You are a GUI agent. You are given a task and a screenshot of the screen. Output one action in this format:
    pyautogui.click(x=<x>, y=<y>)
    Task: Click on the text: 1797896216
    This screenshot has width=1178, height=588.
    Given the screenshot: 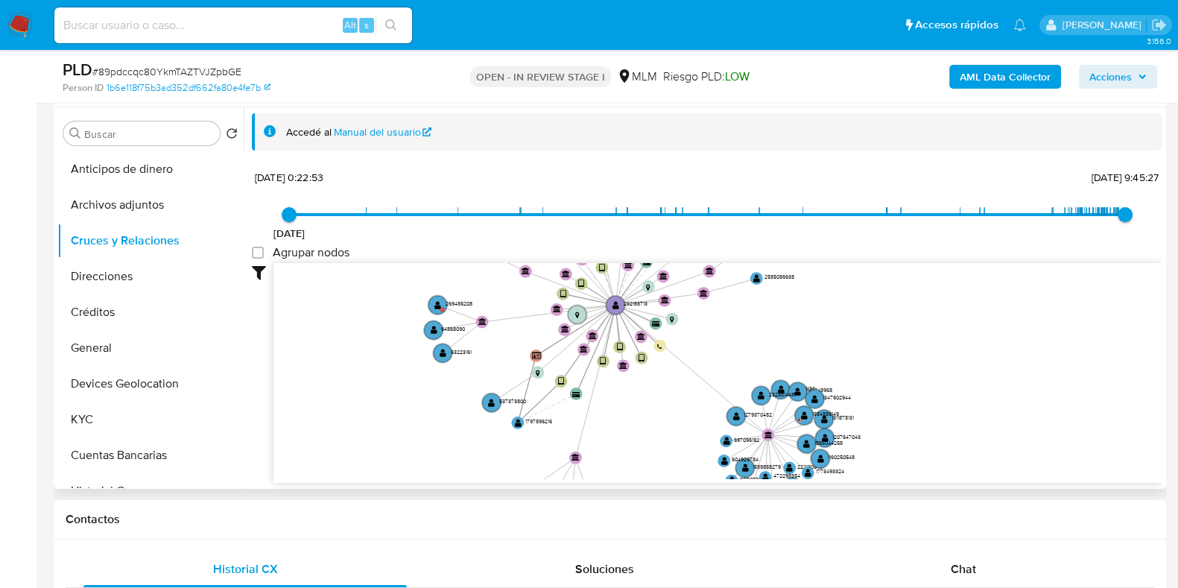 What is the action you would take?
    pyautogui.click(x=539, y=421)
    